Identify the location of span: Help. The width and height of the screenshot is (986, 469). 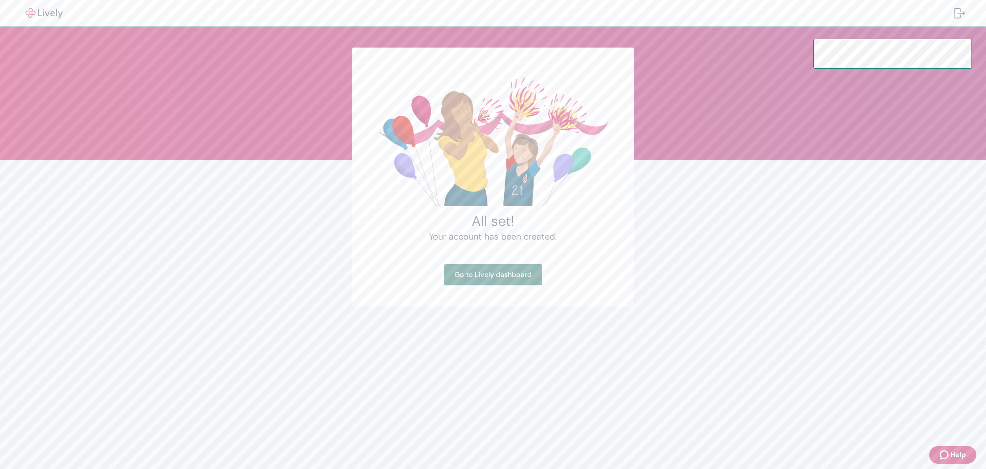
(958, 455).